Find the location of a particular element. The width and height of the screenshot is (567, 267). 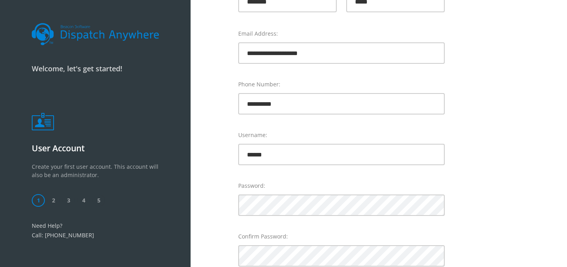

span: 2 is located at coordinates (53, 201).